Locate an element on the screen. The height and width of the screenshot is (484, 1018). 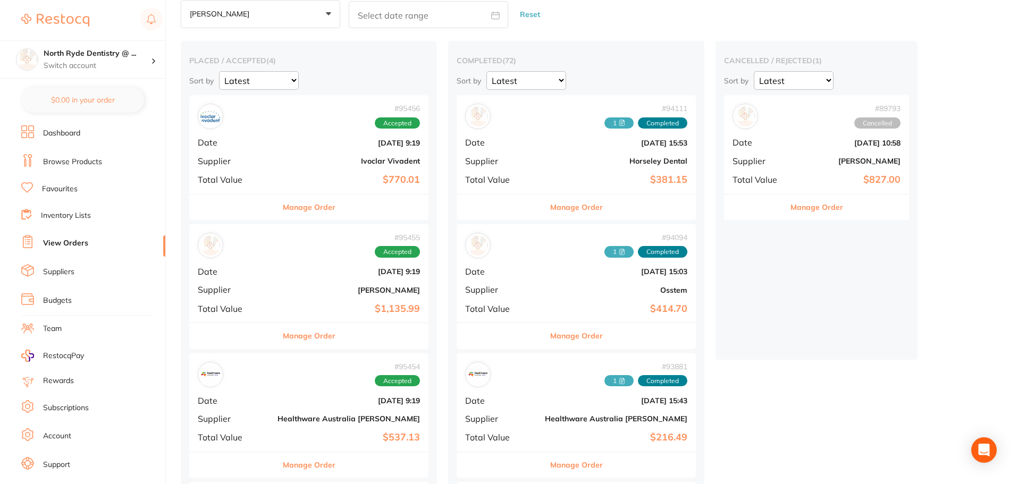
b: $381.15 is located at coordinates (616, 180).